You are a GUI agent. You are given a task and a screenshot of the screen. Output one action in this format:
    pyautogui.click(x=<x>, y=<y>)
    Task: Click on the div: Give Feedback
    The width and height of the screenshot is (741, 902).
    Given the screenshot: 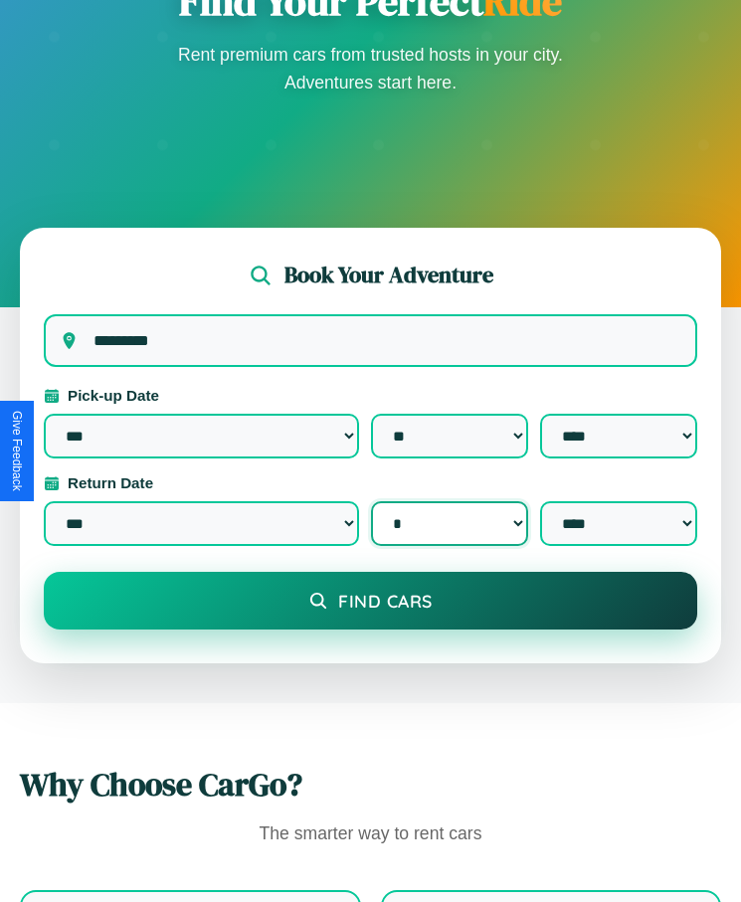 What is the action you would take?
    pyautogui.click(x=17, y=451)
    